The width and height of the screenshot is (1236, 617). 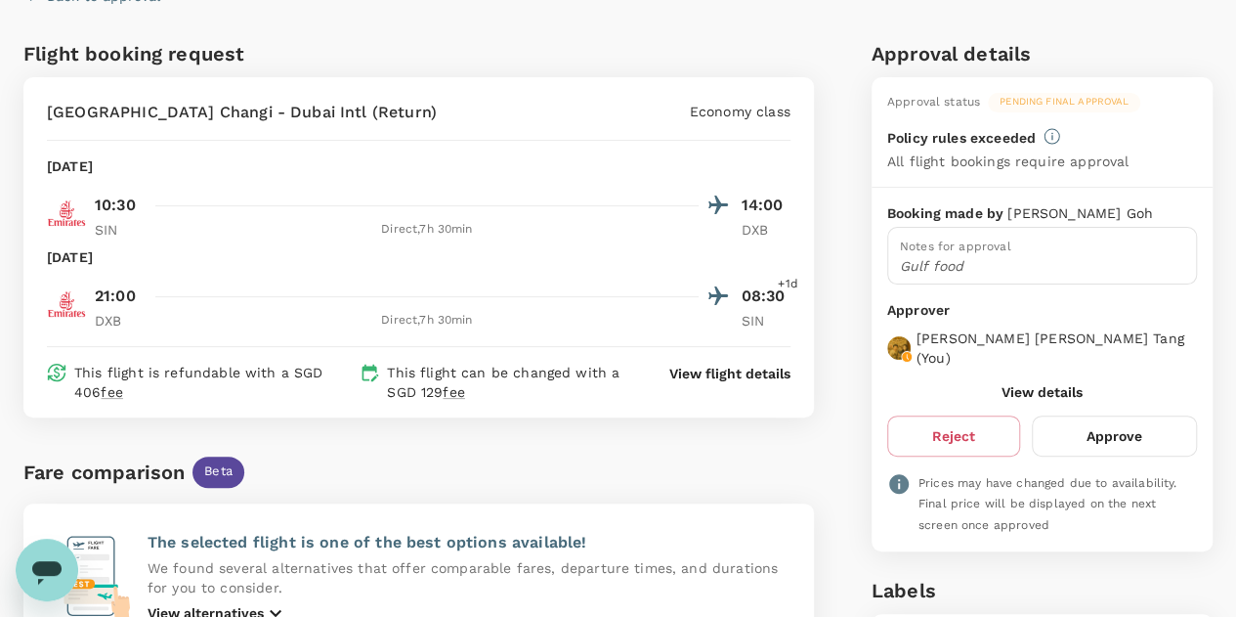 I want to click on p: We found several alternatives that offer comparable fares, departure times, and durations for you..., so click(x=469, y=578).